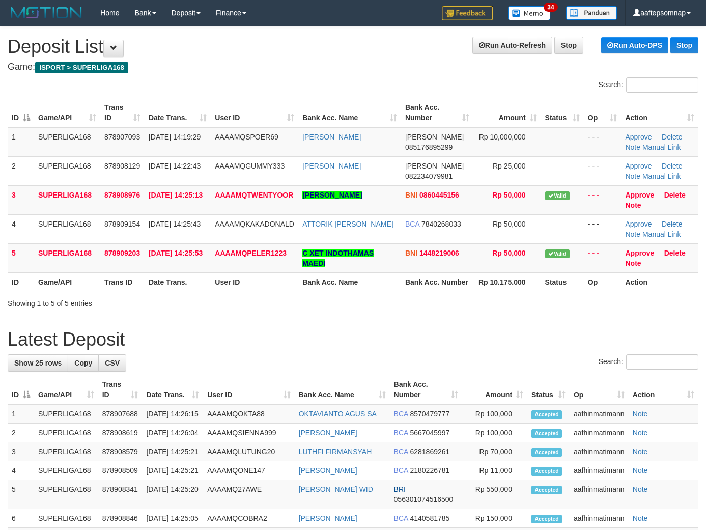 The height and width of the screenshot is (530, 706). I want to click on td: 878907688, so click(120, 414).